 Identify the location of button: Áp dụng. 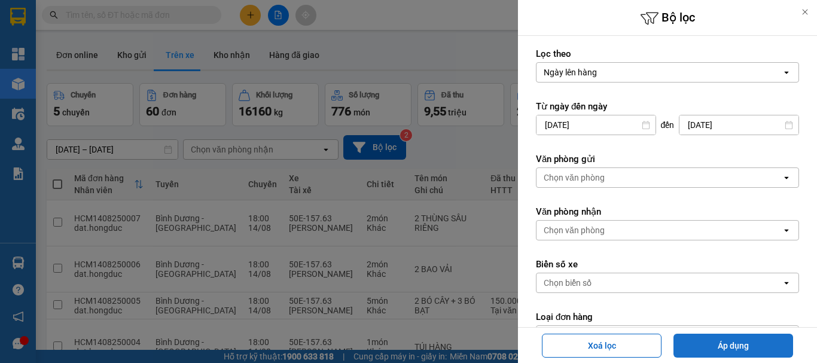
(733, 346).